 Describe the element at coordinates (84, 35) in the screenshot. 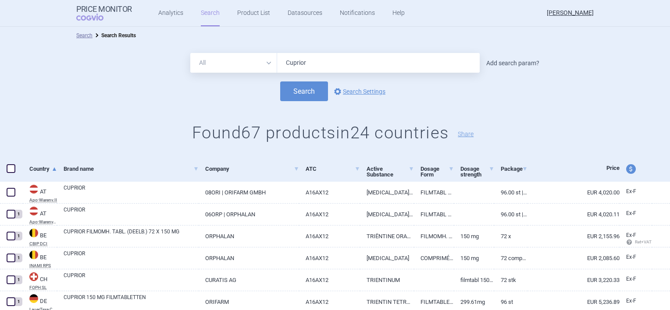

I see `li: Search` at that location.